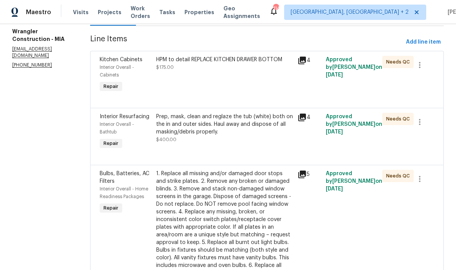 This screenshot has height=270, width=456. What do you see at coordinates (81, 12) in the screenshot?
I see `span: Visits` at bounding box center [81, 12].